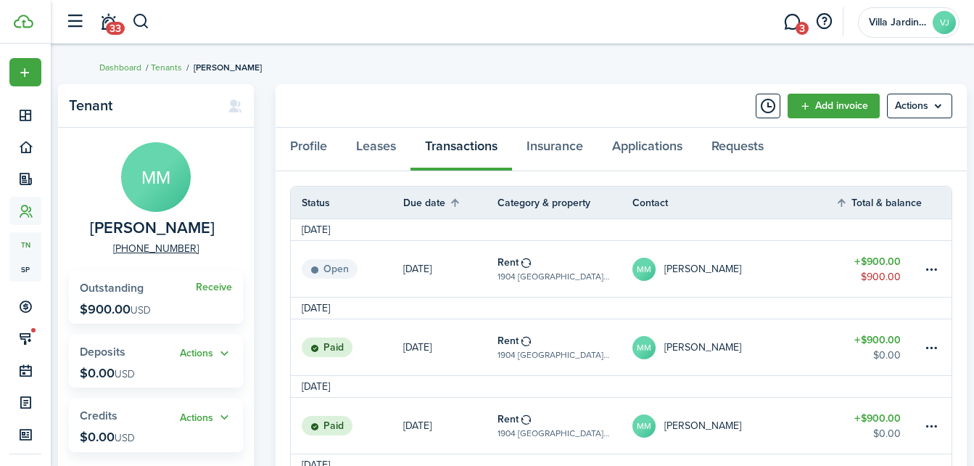 This screenshot has width=974, height=466. Describe the element at coordinates (920, 106) in the screenshot. I see `menu-btn: Actions` at that location.